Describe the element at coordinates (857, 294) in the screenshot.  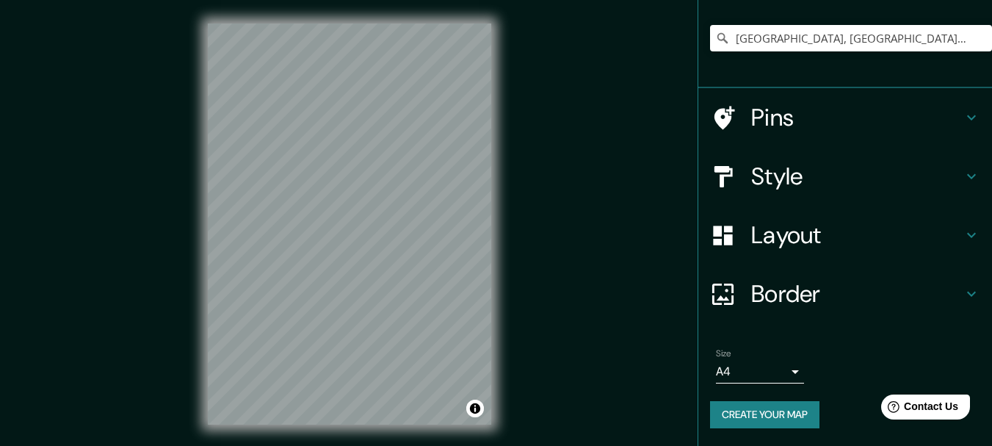
I see `h4: Border` at that location.